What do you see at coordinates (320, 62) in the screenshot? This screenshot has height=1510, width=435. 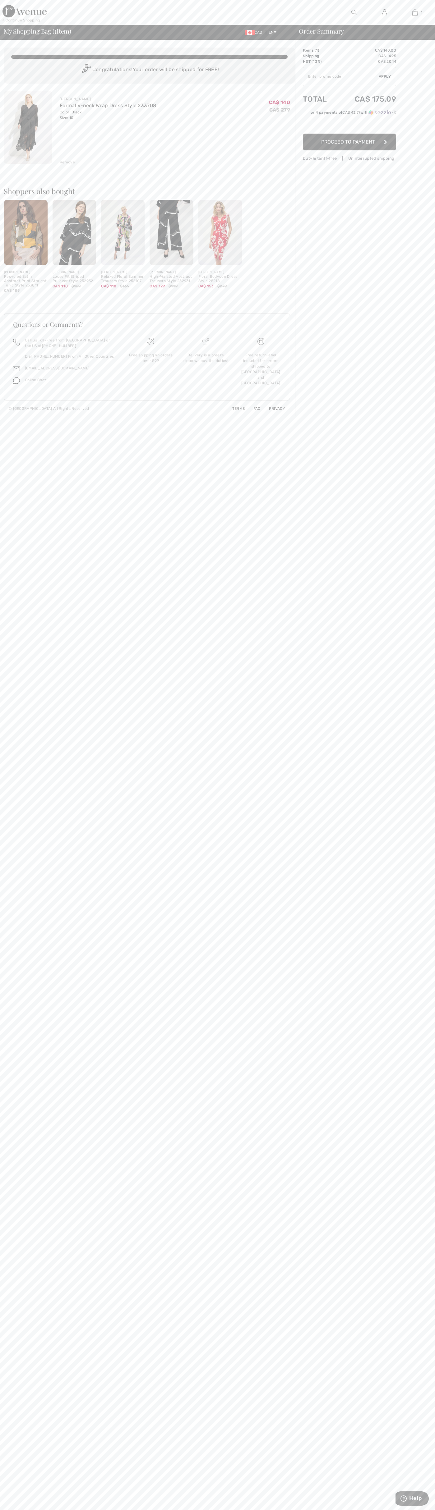 I see `td: HST (13%)` at bounding box center [320, 62].